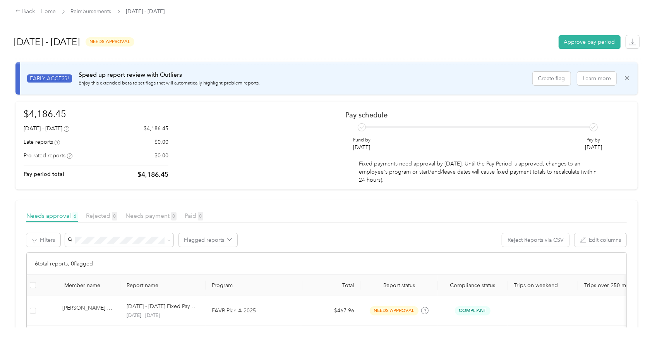 Image resolution: width=657 pixels, height=341 pixels. What do you see at coordinates (91, 11) in the screenshot?
I see `a: Reimbursements` at bounding box center [91, 11].